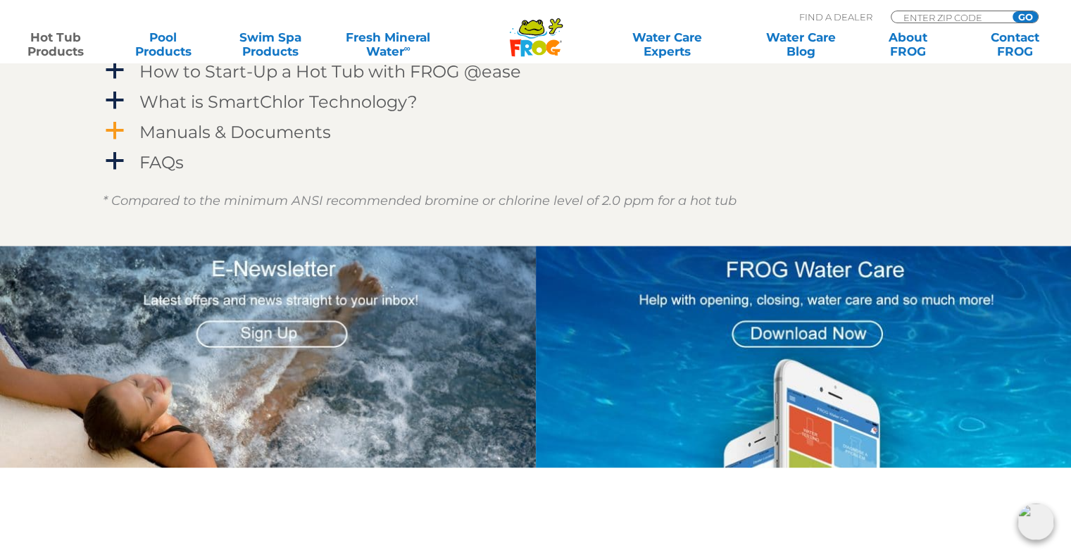 The height and width of the screenshot is (557, 1071). Describe the element at coordinates (536, 71) in the screenshot. I see `a: a How to Start-Up a Hot Tub with FROG @ease` at that location.